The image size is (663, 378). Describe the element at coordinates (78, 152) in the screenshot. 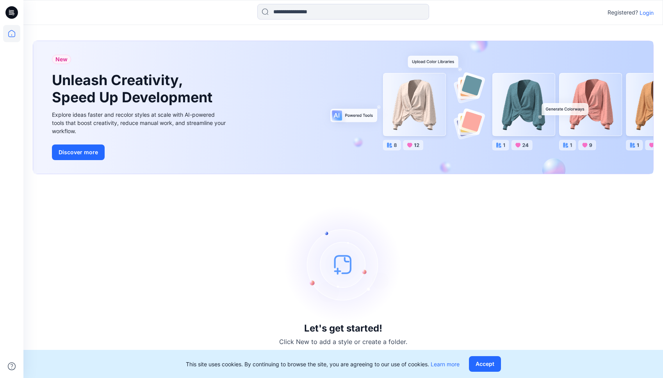

I see `button: Discover more` at that location.